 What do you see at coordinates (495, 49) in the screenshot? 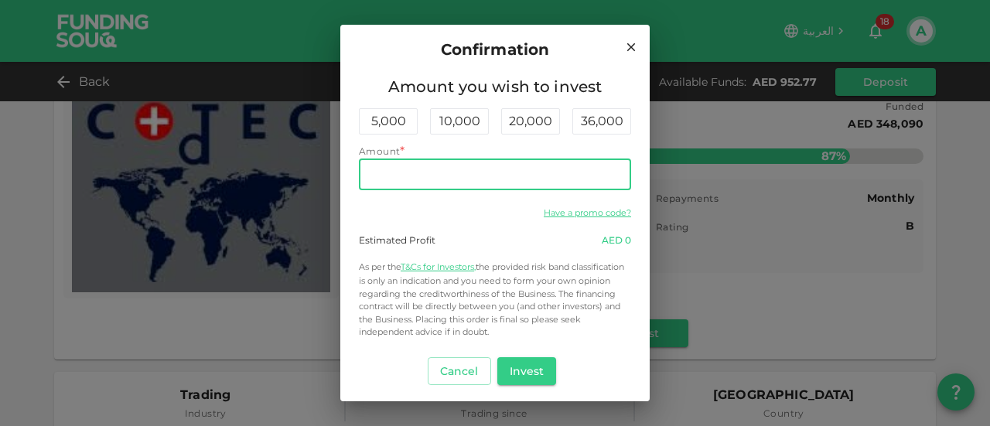
I see `span: Confirmation` at bounding box center [495, 49].